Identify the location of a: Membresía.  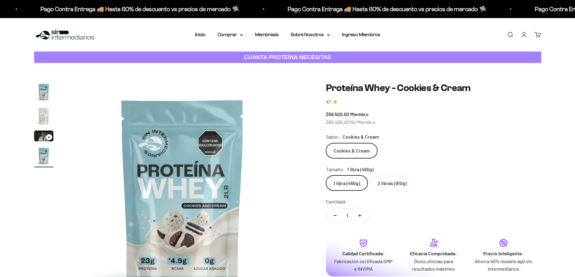
(267, 34).